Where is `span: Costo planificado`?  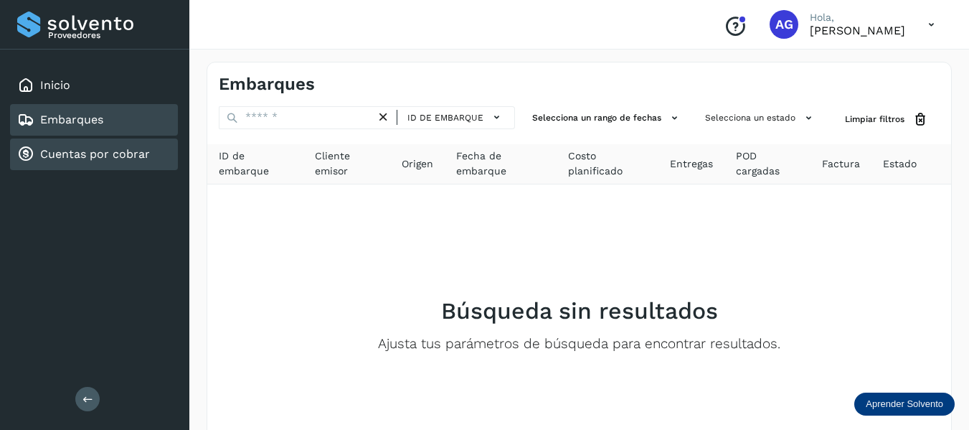 span: Costo planificado is located at coordinates (608, 164).